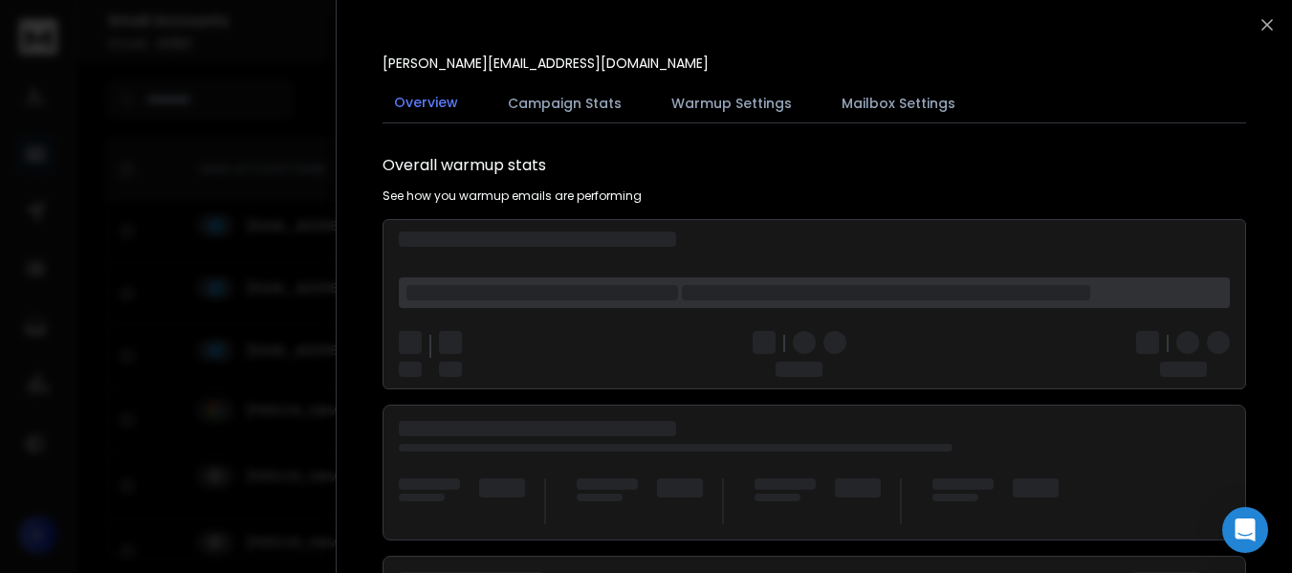 Image resolution: width=1292 pixels, height=573 pixels. Describe the element at coordinates (564, 103) in the screenshot. I see `button: Campaign Stats` at that location.